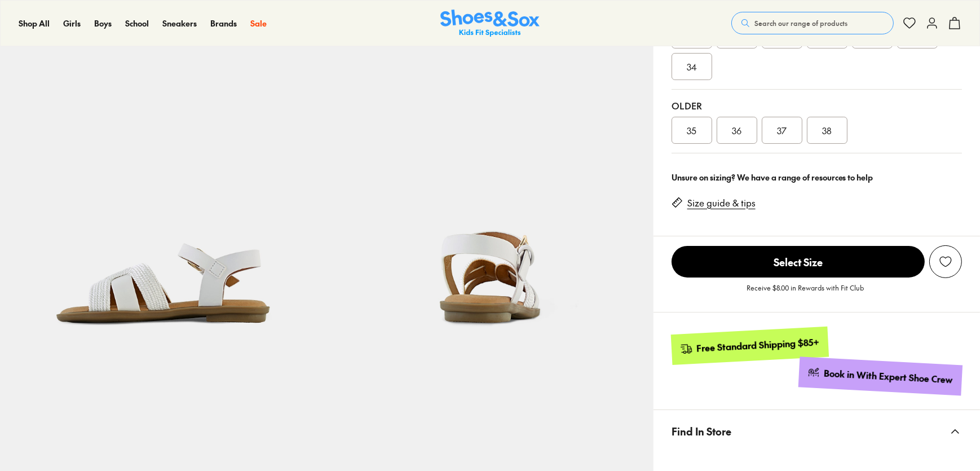 The image size is (980, 471). What do you see at coordinates (781, 130) in the screenshot?
I see `span: 37` at bounding box center [781, 130].